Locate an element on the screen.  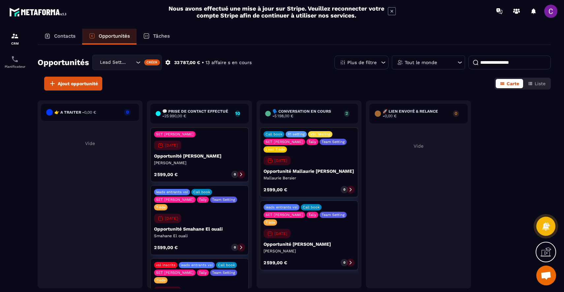
p: 13 affaire s en cours is located at coordinates (229, 62).